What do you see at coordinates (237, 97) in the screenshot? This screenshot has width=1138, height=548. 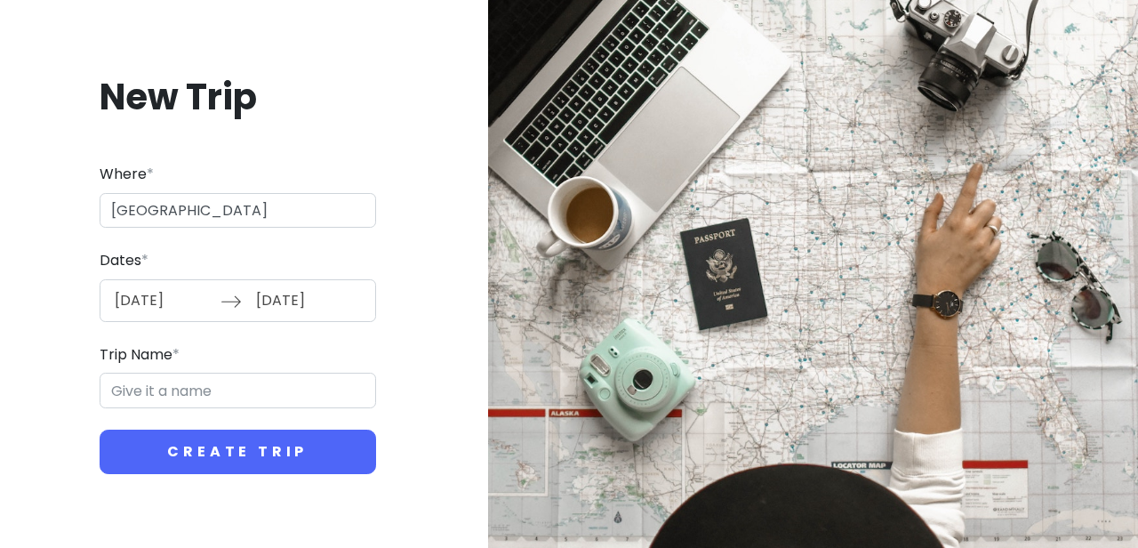 I see `h1: New Trip` at bounding box center [237, 97].